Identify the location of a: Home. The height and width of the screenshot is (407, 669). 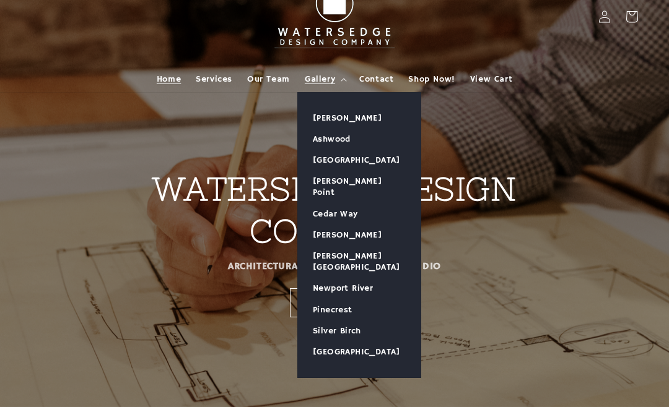
(168, 79).